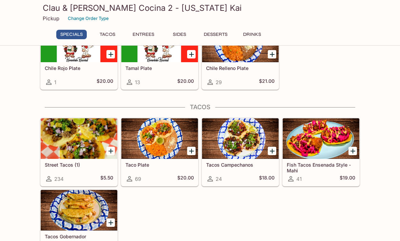  What do you see at coordinates (107, 179) in the screenshot?
I see `h5: $5.50` at bounding box center [107, 179].